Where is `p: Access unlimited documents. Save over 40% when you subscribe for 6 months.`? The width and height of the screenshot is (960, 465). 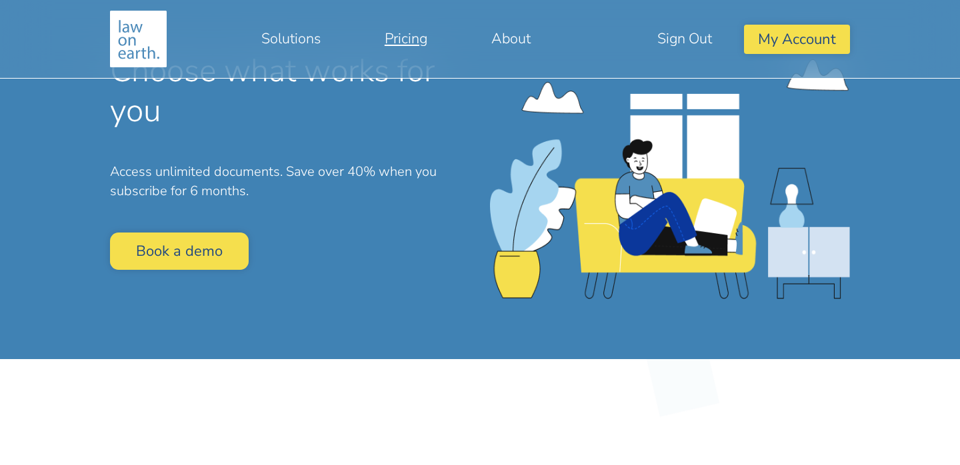 p: Access unlimited documents. Save over 40% when you subscribe for 6 months. is located at coordinates (290, 182).